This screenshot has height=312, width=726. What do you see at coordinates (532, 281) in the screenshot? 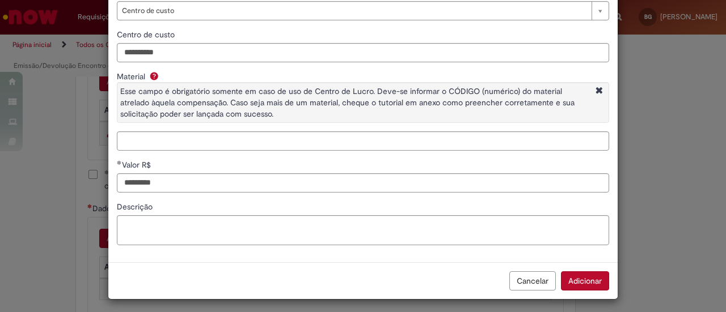
I see `button: Cancelar` at bounding box center [532, 281].